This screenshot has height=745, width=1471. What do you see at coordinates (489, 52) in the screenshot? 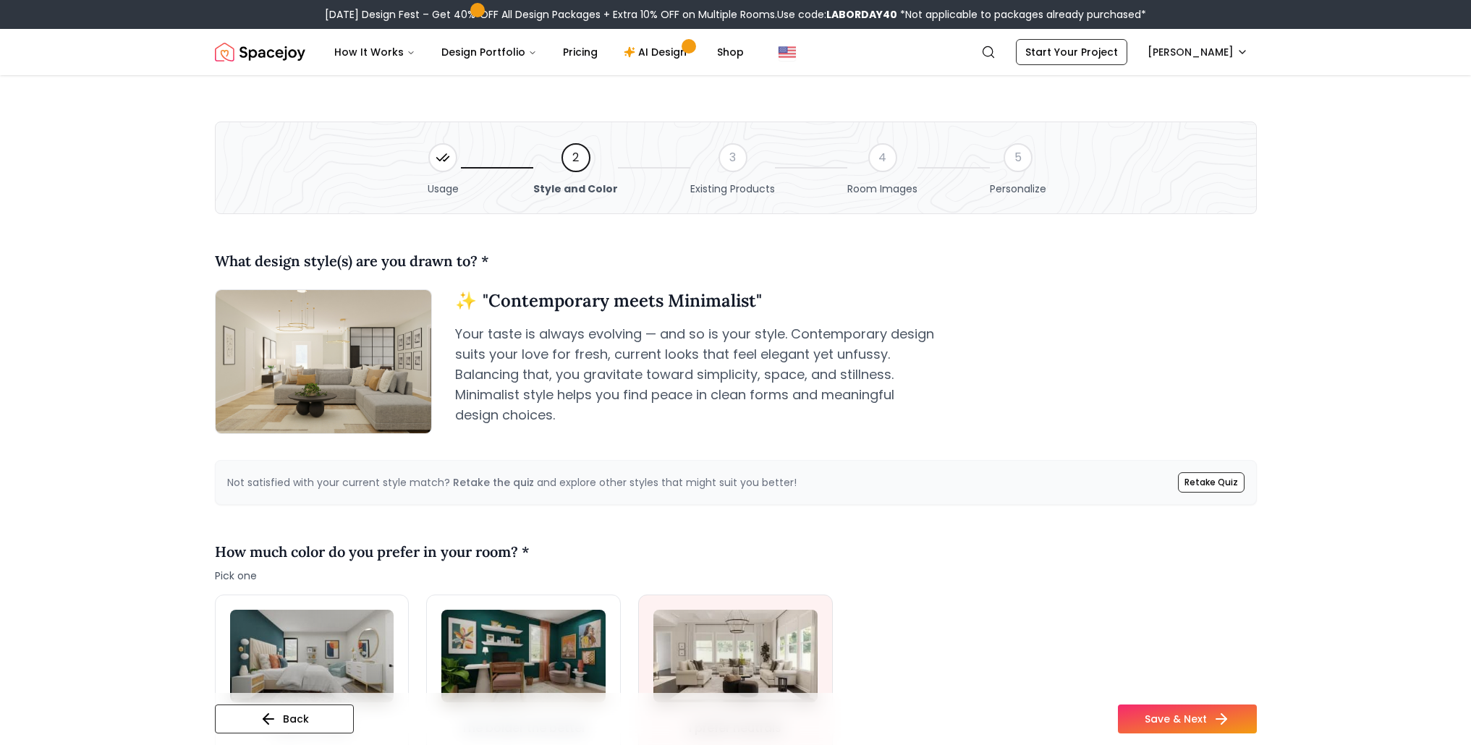
I see `button: Design Portfolio` at bounding box center [489, 52].